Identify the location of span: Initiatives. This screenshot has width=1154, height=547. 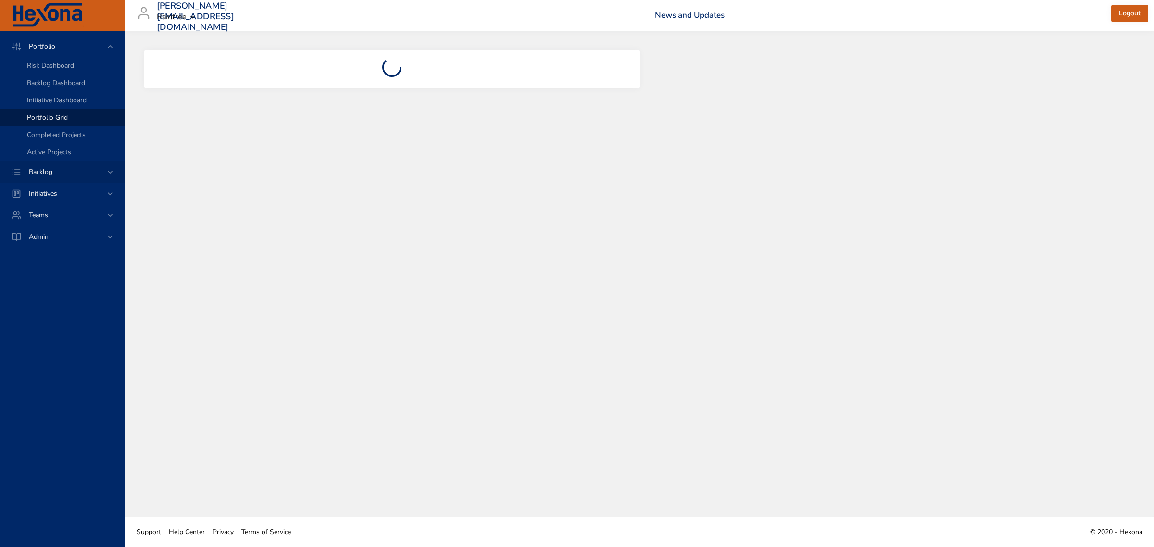
(43, 193).